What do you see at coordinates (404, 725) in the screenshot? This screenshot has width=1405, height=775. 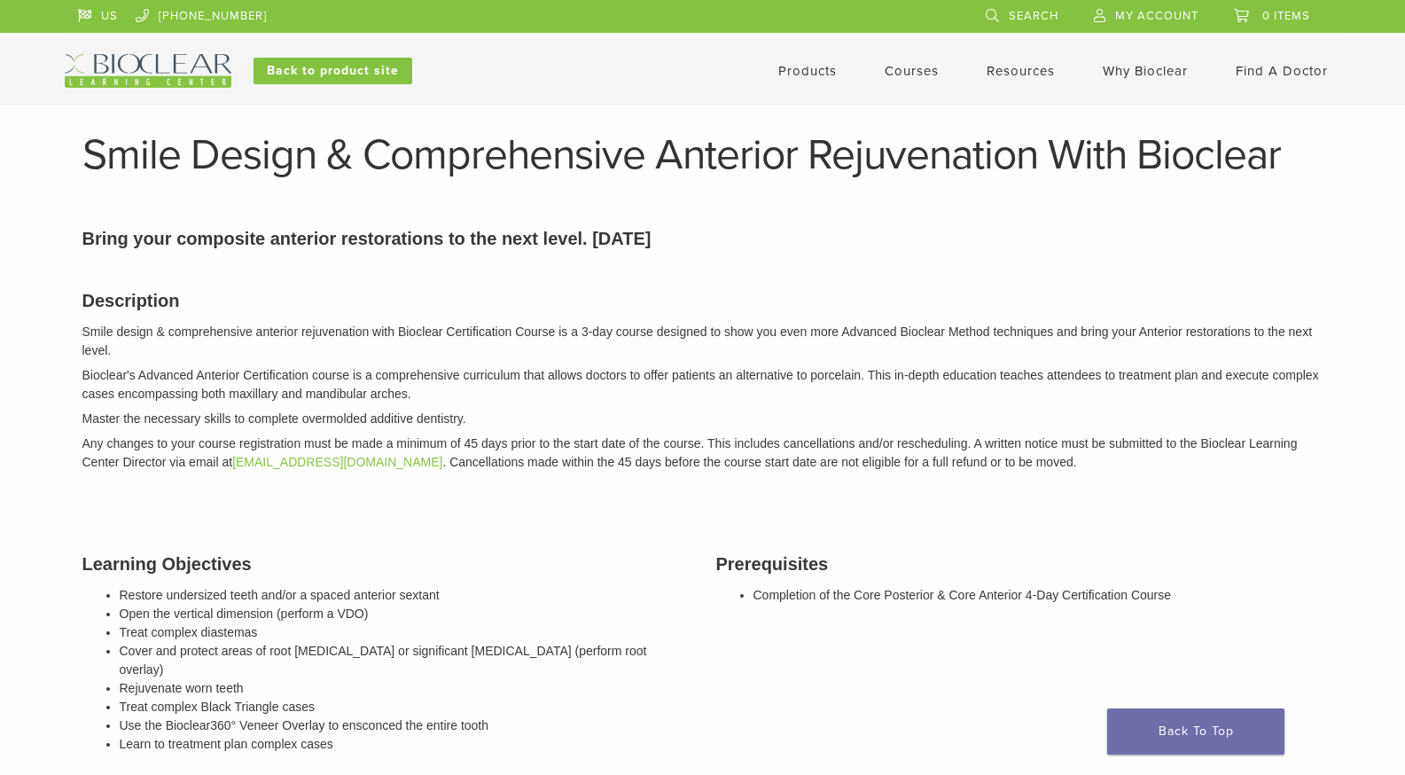 I see `li: Use the Bioclear` at bounding box center [404, 725].